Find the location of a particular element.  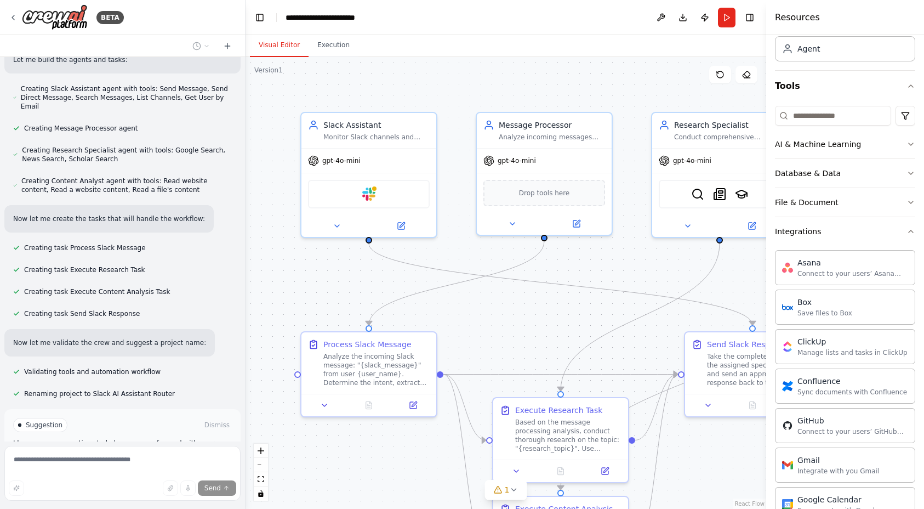

div: Conduct comprehensive research on various topics using web search, news search, and scholarly sou... is located at coordinates (728, 137).